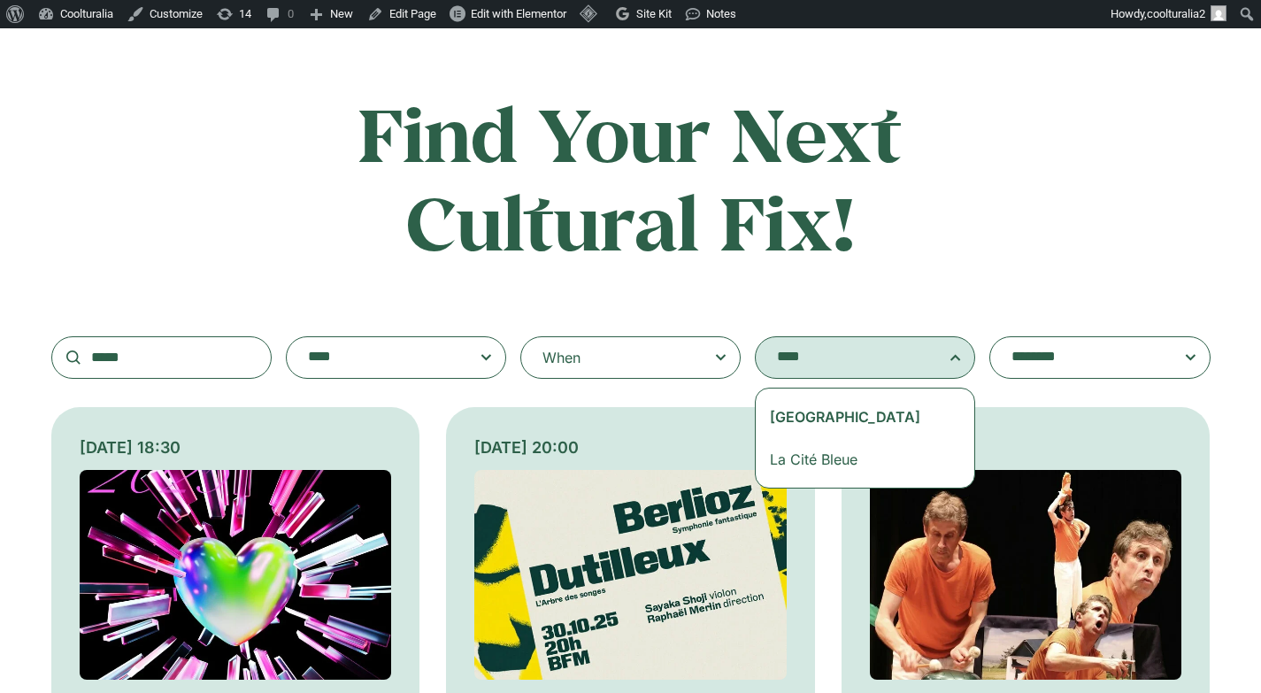 This screenshot has width=1261, height=693. Describe the element at coordinates (654, 13) in the screenshot. I see `span: Site Kit` at that location.